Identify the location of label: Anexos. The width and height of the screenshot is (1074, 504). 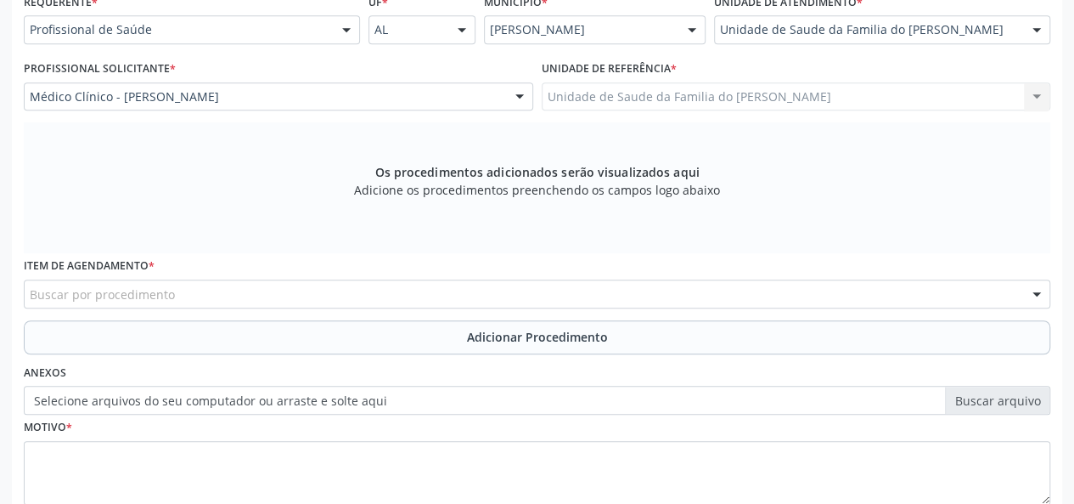
(45, 373).